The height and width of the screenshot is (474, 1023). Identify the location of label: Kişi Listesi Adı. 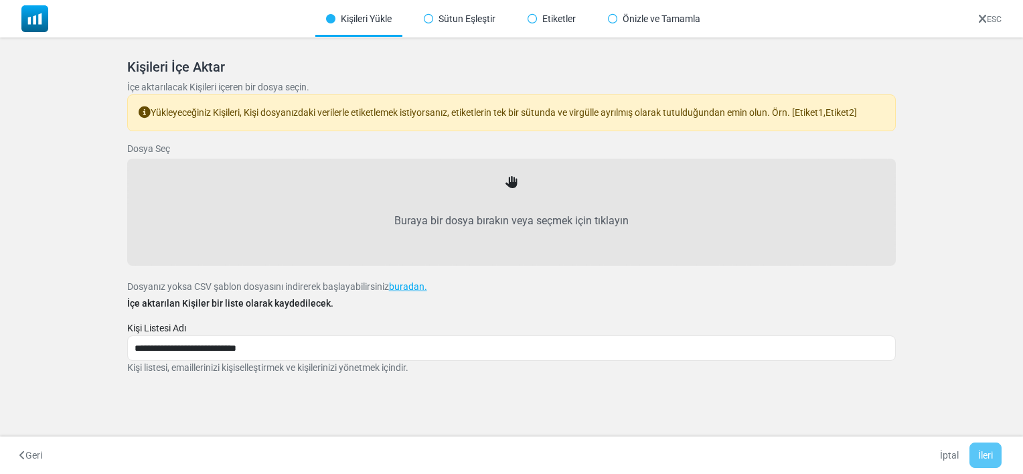
(157, 328).